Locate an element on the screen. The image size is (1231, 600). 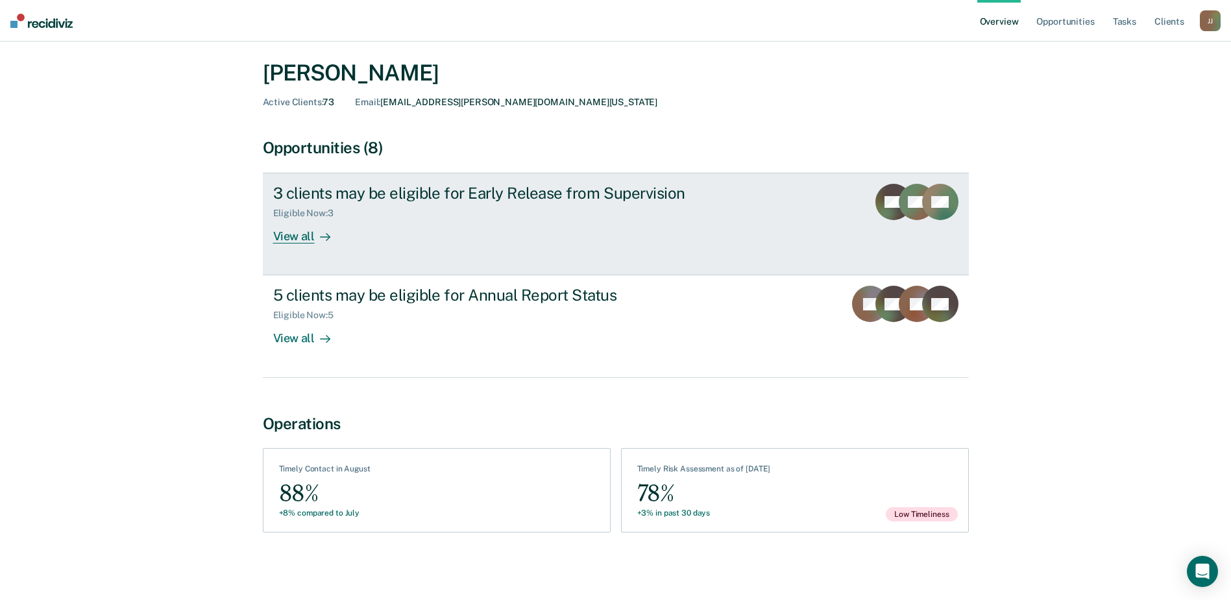
div: Timely Contact in August is located at coordinates (324, 471).